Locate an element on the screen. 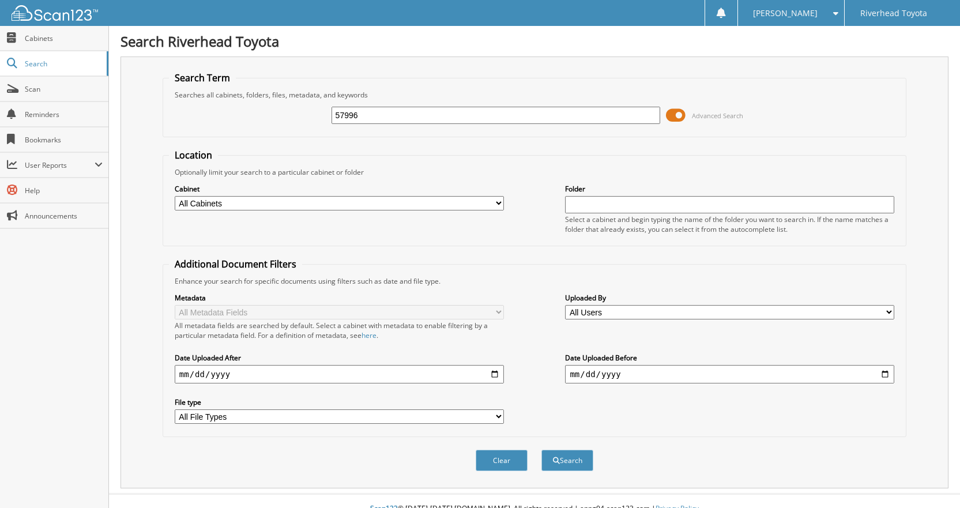 The width and height of the screenshot is (960, 508). span: Bookmarks is located at coordinates (63, 140).